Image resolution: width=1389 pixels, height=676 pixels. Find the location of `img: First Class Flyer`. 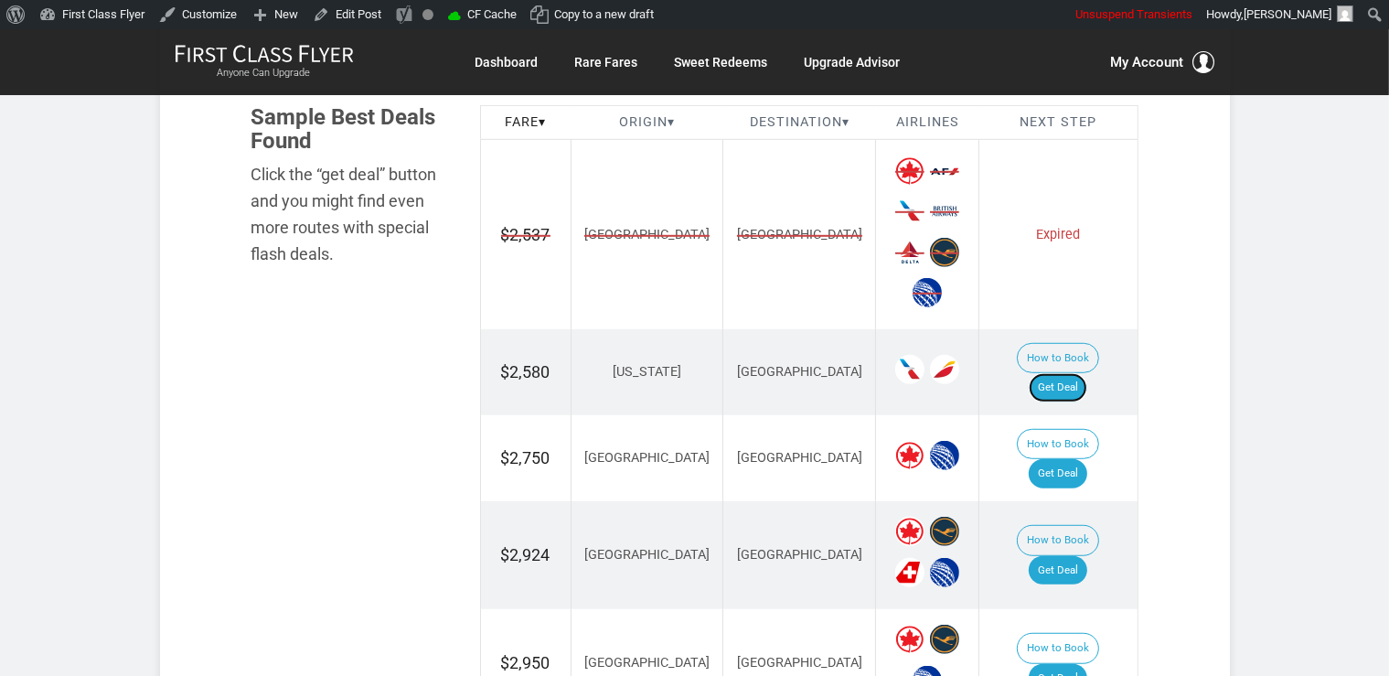

img: First Class Flyer is located at coordinates (264, 53).